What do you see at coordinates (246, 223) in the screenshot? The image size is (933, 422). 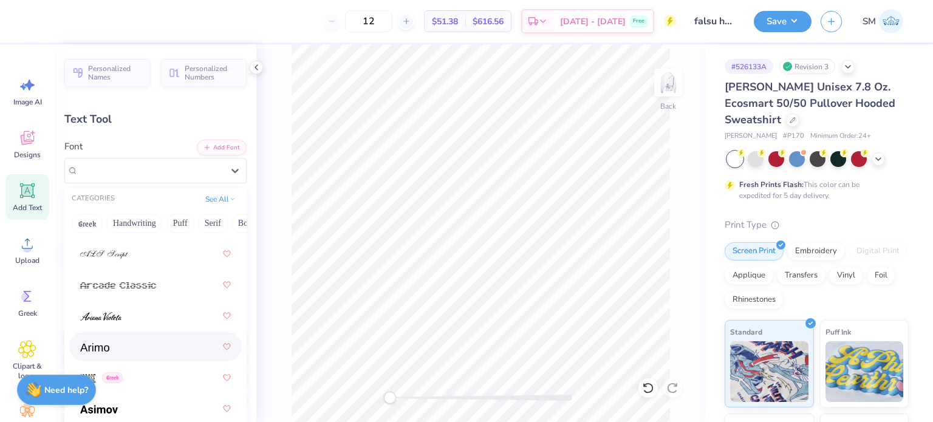 I see `button: Bold` at bounding box center [246, 223].